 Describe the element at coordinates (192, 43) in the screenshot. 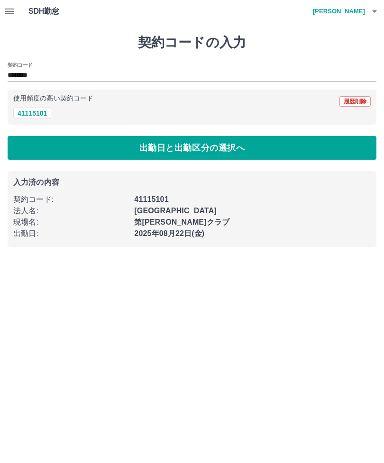

I see `h1: 契約コードの入力` at that location.